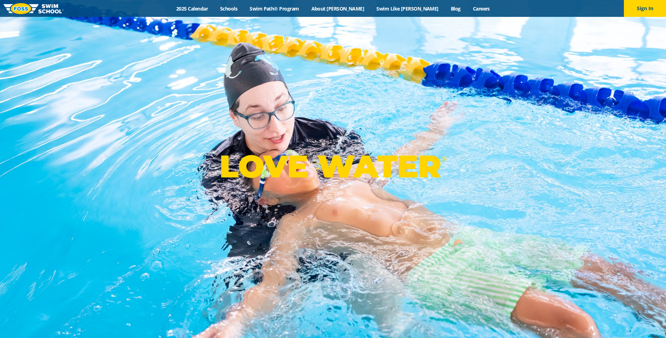 Image resolution: width=666 pixels, height=338 pixels. Describe the element at coordinates (455, 8) in the screenshot. I see `a: Blog` at that location.